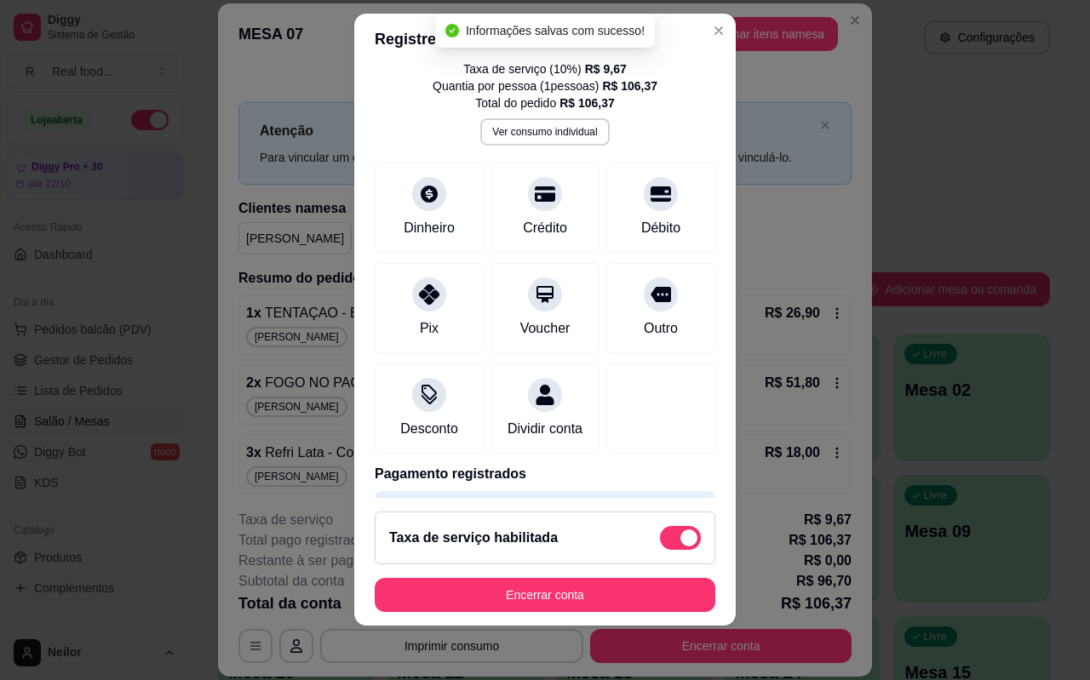 Image resolution: width=1090 pixels, height=680 pixels. I want to click on h2: Taxa de serviço habilitada, so click(473, 538).